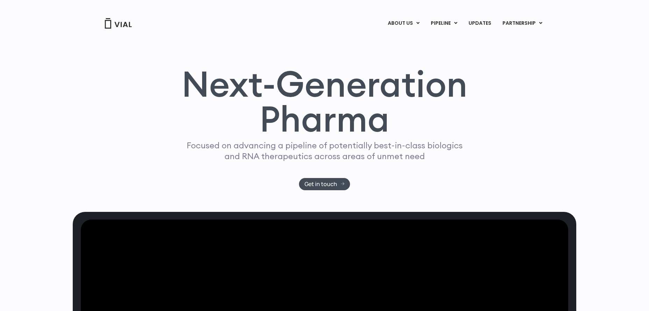  Describe the element at coordinates (321, 184) in the screenshot. I see `span: Get in touch` at that location.